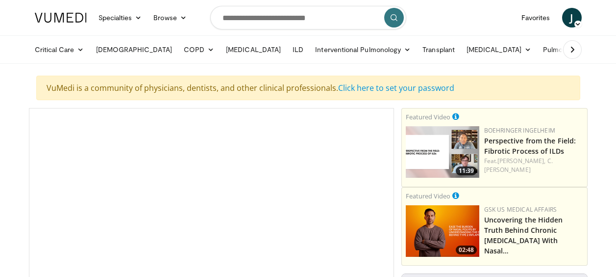  What do you see at coordinates (466, 250) in the screenshot?
I see `span: 02:48` at bounding box center [466, 250].